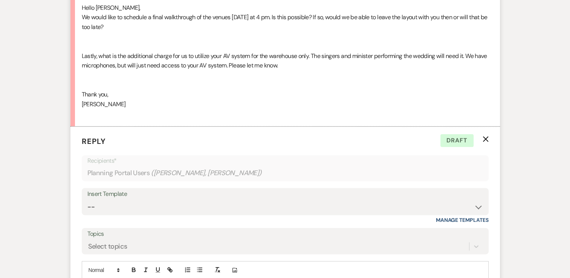  What do you see at coordinates (285, 234) in the screenshot?
I see `label: Topics` at bounding box center [285, 234].